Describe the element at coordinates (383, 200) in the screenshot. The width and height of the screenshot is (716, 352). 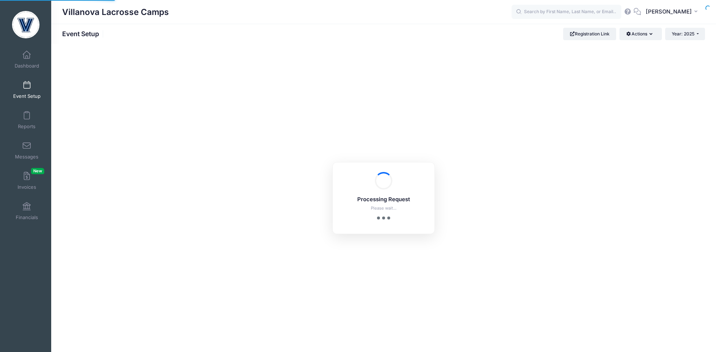
I see `h5: Processing Request` at that location.